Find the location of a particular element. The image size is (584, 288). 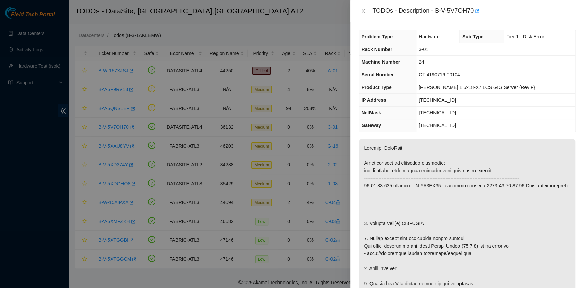

span: 24 is located at coordinates (421, 62).